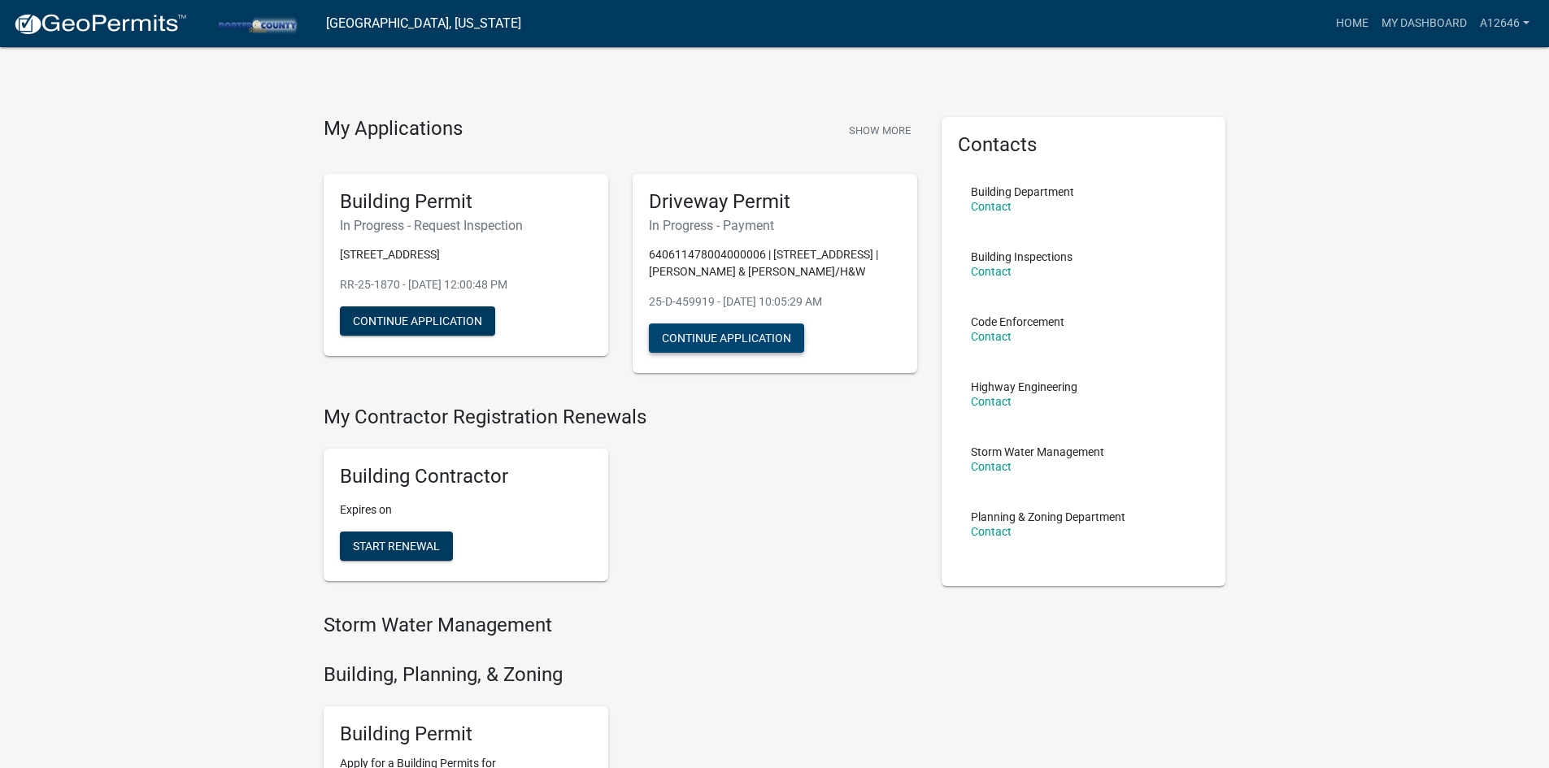 This screenshot has height=768, width=1549. Describe the element at coordinates (880, 130) in the screenshot. I see `button: Show More` at that location.